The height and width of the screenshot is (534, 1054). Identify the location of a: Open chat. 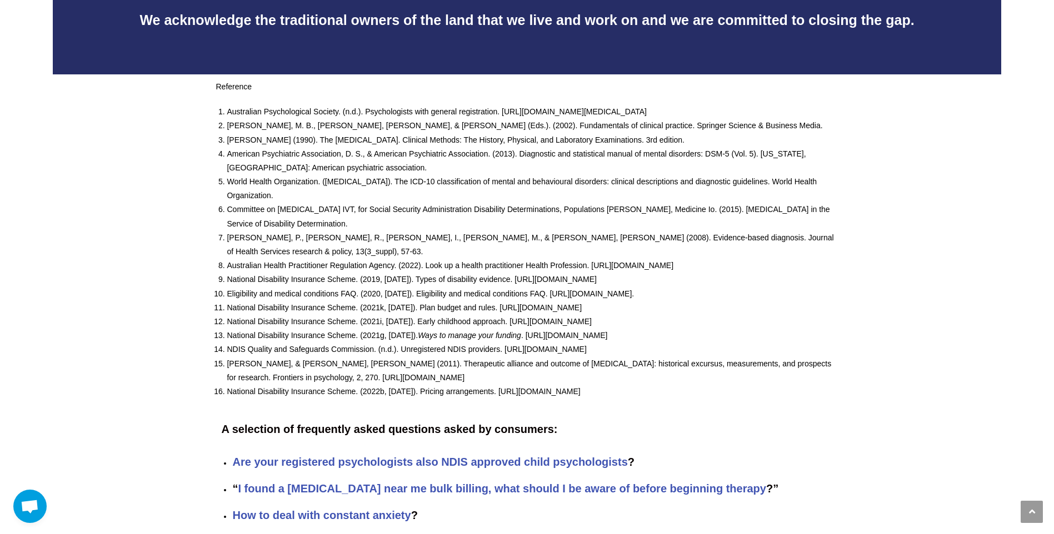
(30, 507).